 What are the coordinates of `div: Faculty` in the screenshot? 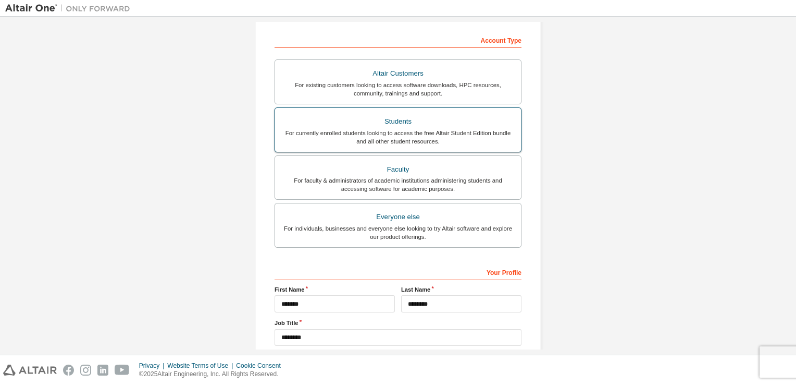 It's located at (398, 169).